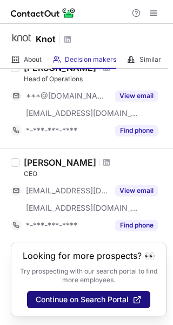 This screenshot has width=173, height=325. Describe the element at coordinates (82, 299) in the screenshot. I see `span: Continue on Search Portal` at that location.